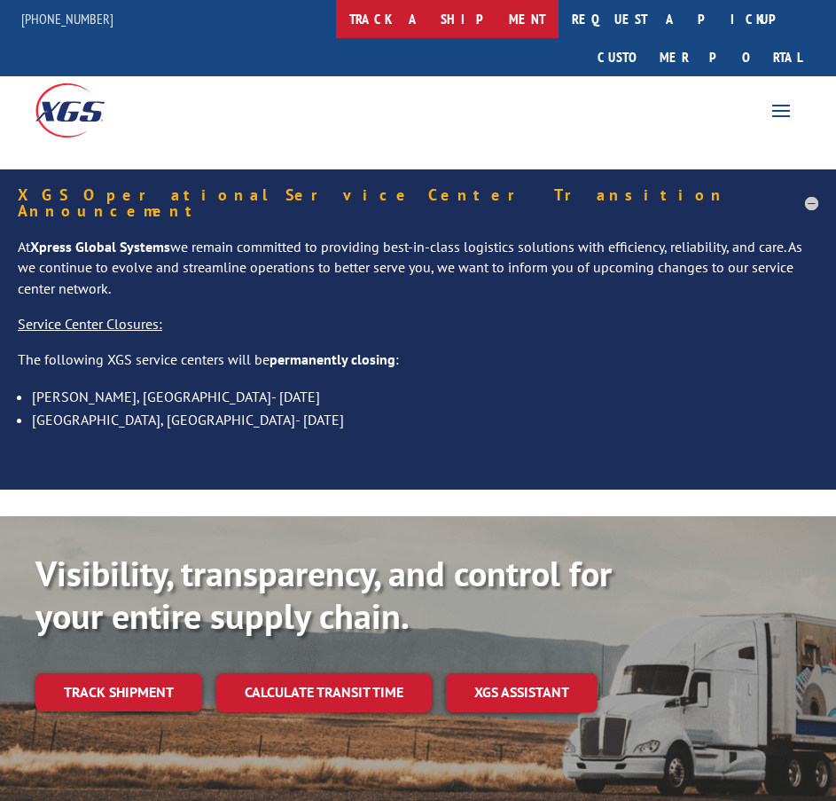 Image resolution: width=836 pixels, height=801 pixels. What do you see at coordinates (324, 594) in the screenshot?
I see `b: Visibility, transparency, and control for your entire supply chain.` at bounding box center [324, 594].